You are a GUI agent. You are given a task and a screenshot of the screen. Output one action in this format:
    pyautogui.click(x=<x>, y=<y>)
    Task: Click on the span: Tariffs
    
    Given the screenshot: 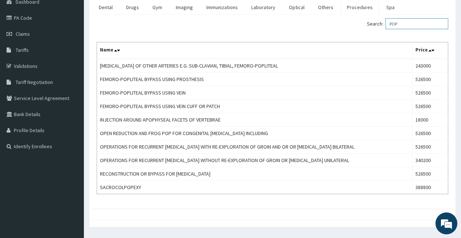 What is the action you would take?
    pyautogui.click(x=22, y=50)
    